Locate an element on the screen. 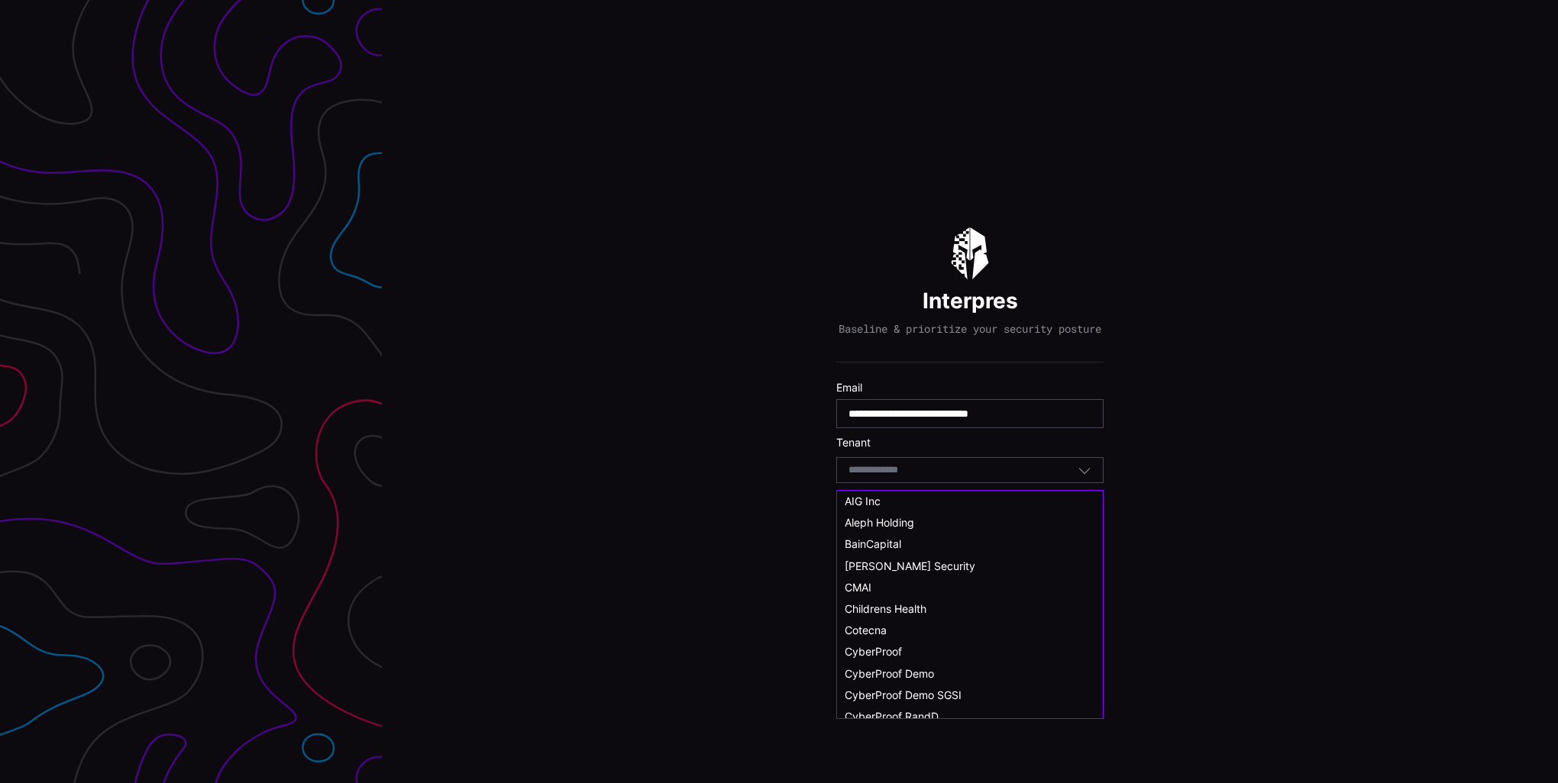 Image resolution: width=1558 pixels, height=783 pixels. span: AIG Inc is located at coordinates (862, 501).